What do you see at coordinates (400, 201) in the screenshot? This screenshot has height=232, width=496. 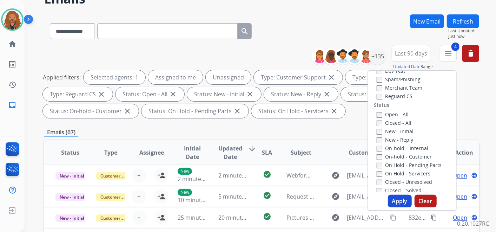 I see `button: Apply` at bounding box center [400, 201].